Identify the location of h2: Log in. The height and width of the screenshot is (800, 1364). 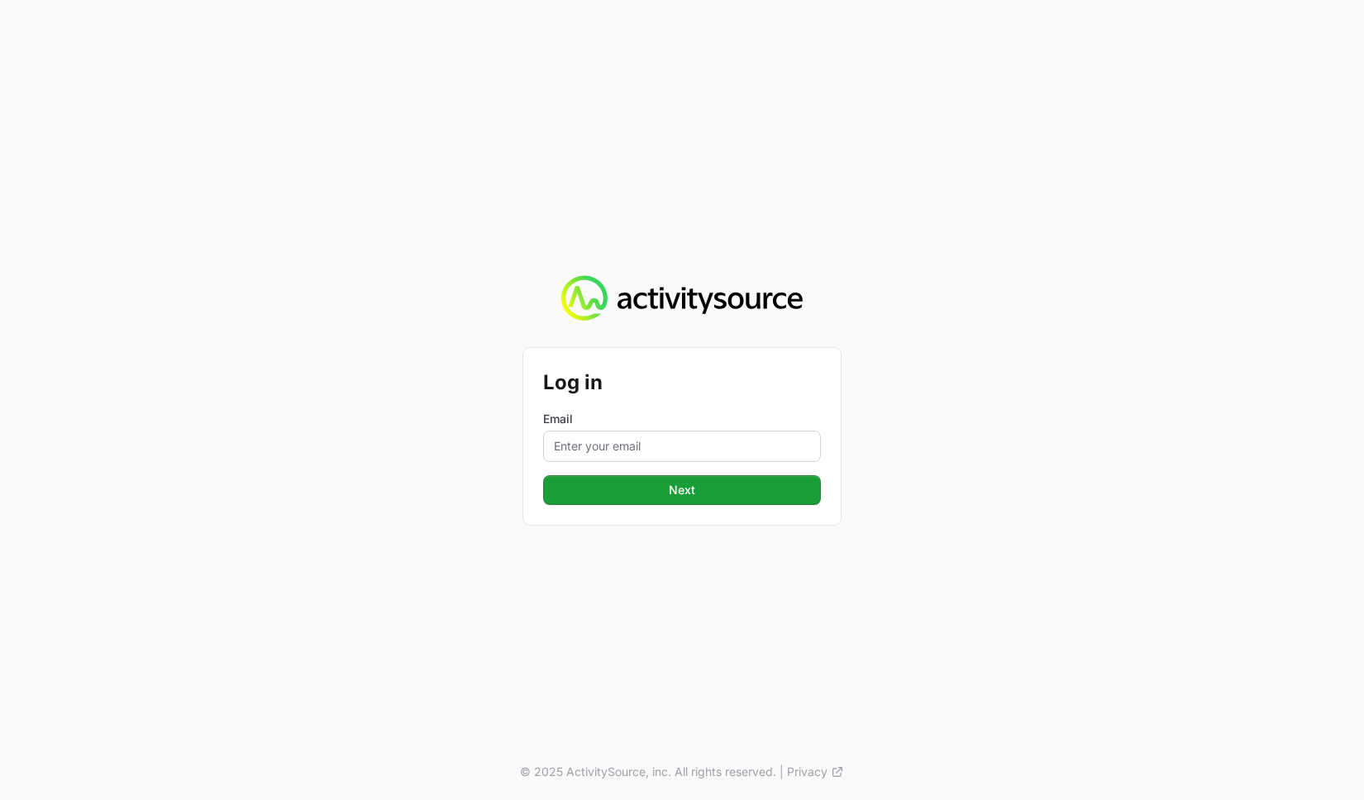
(682, 383).